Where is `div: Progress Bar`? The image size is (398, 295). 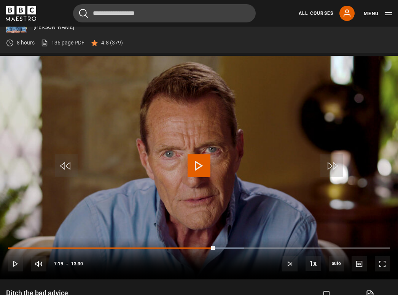 div: Progress Bar is located at coordinates (199, 248).